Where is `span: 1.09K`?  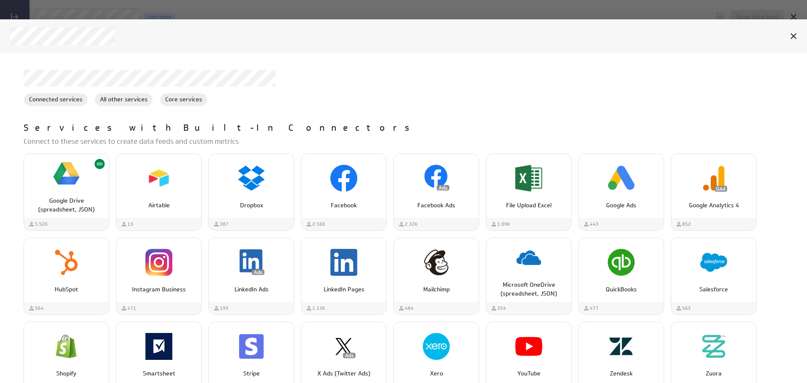
span: 1.09K is located at coordinates (504, 224).